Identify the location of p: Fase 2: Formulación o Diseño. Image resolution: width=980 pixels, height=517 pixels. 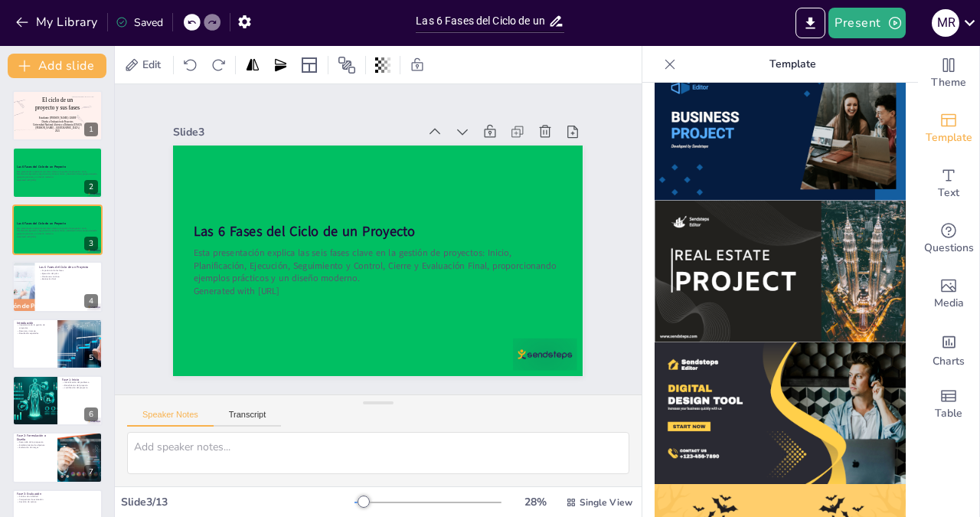
(34, 437).